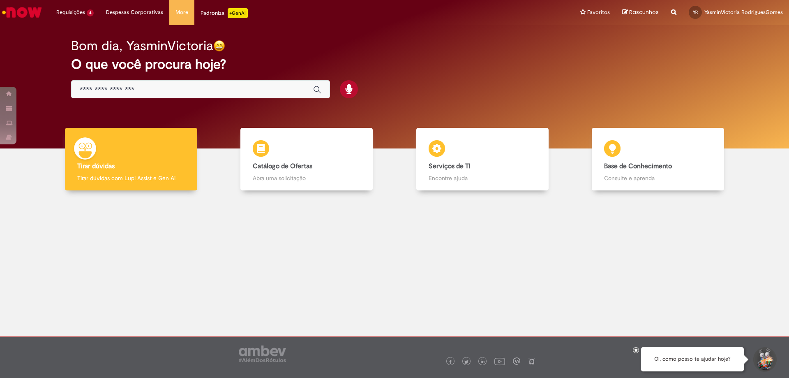  I want to click on span: YR, so click(695, 12).